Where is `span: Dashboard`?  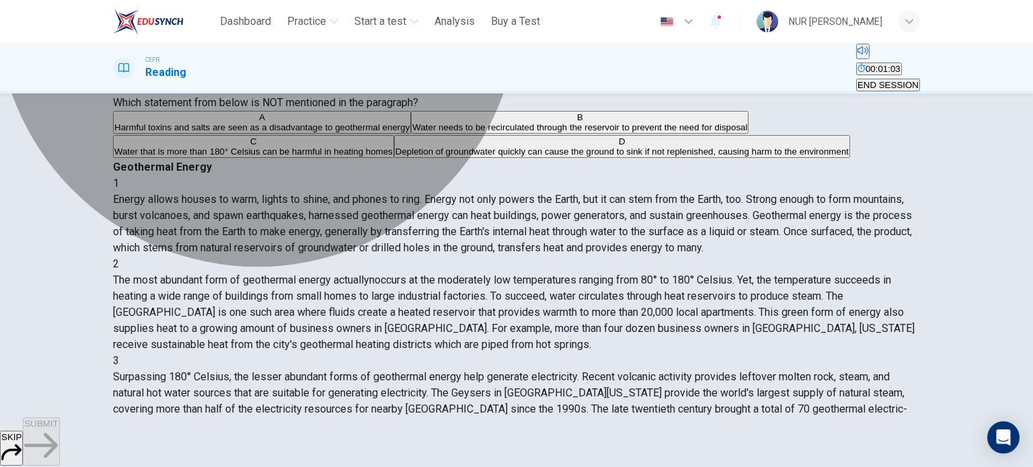
span: Dashboard is located at coordinates (245, 22).